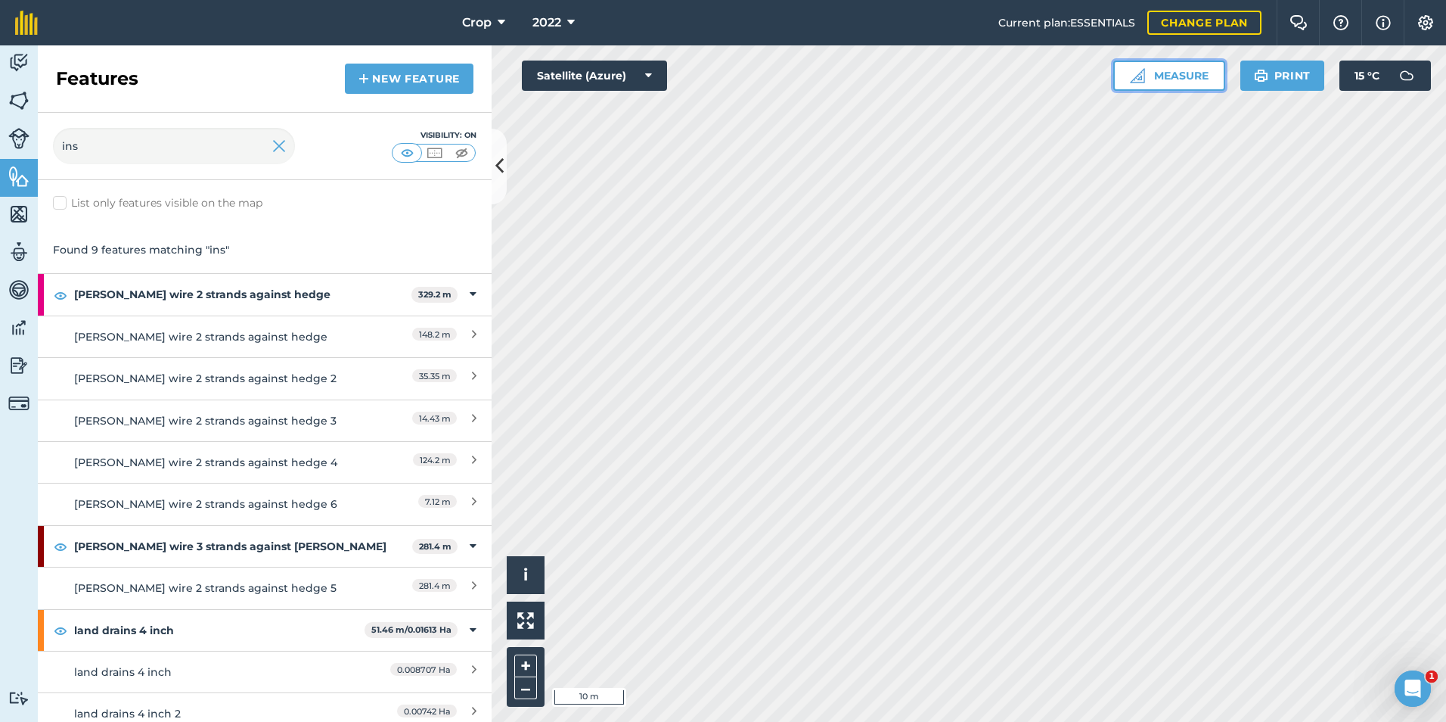  I want to click on span: 281.4 m, so click(434, 585).